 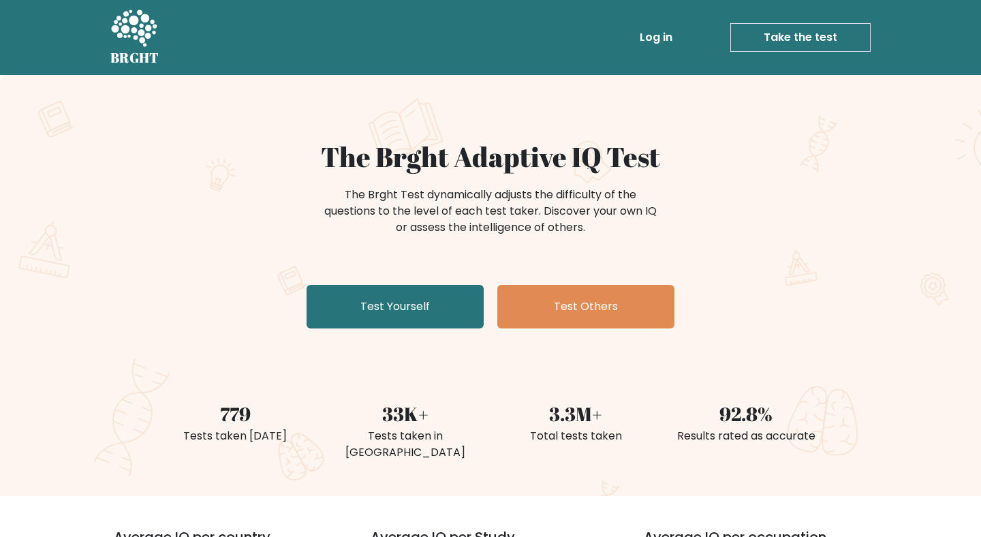 I want to click on div: Total tests taken, so click(x=575, y=436).